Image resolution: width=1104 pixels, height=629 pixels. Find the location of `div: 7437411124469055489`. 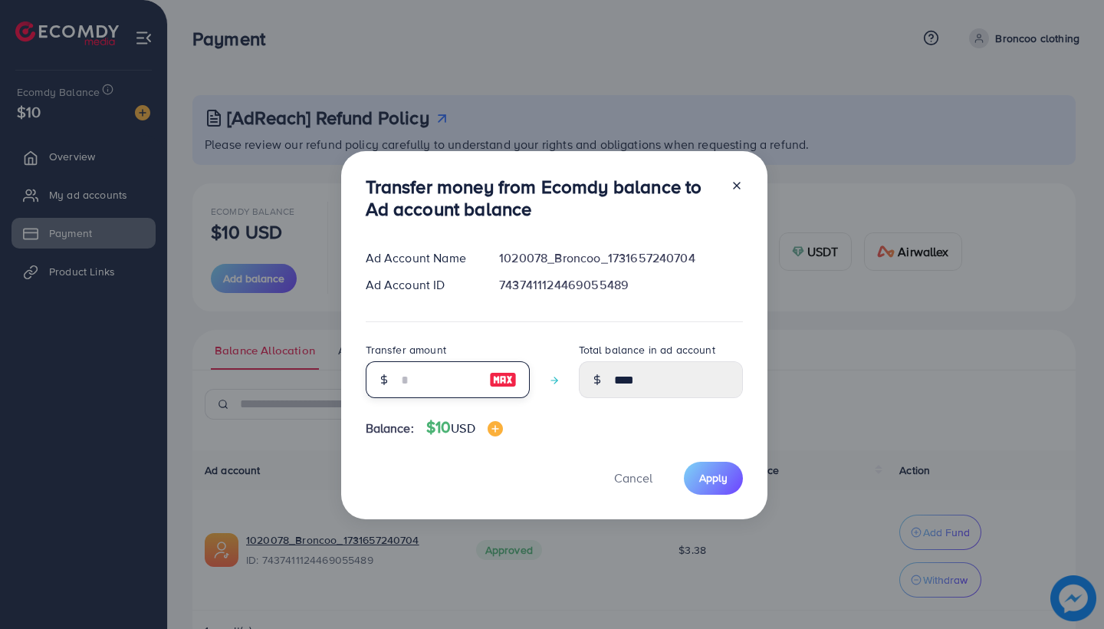

div: 7437411124469055489 is located at coordinates (620, 284).